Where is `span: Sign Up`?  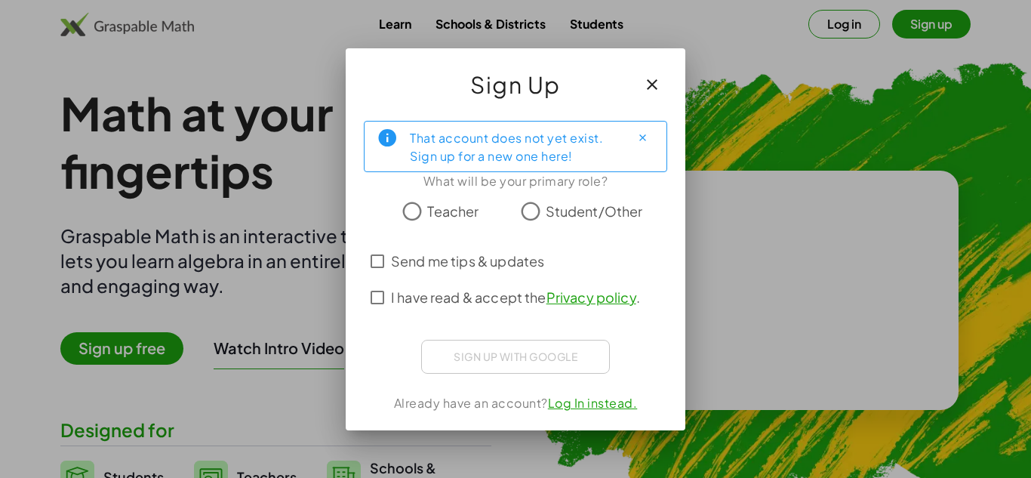
span: Sign Up is located at coordinates (516, 85).